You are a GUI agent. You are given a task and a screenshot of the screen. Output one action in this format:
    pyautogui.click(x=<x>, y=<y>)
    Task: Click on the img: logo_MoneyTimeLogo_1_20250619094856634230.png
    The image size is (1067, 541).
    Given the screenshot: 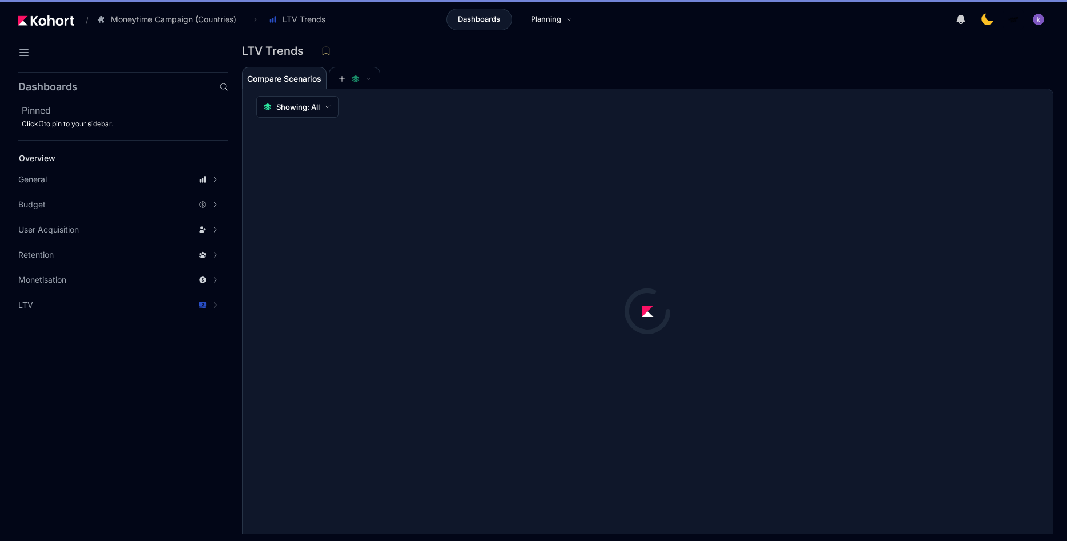 What is the action you would take?
    pyautogui.click(x=1014, y=19)
    